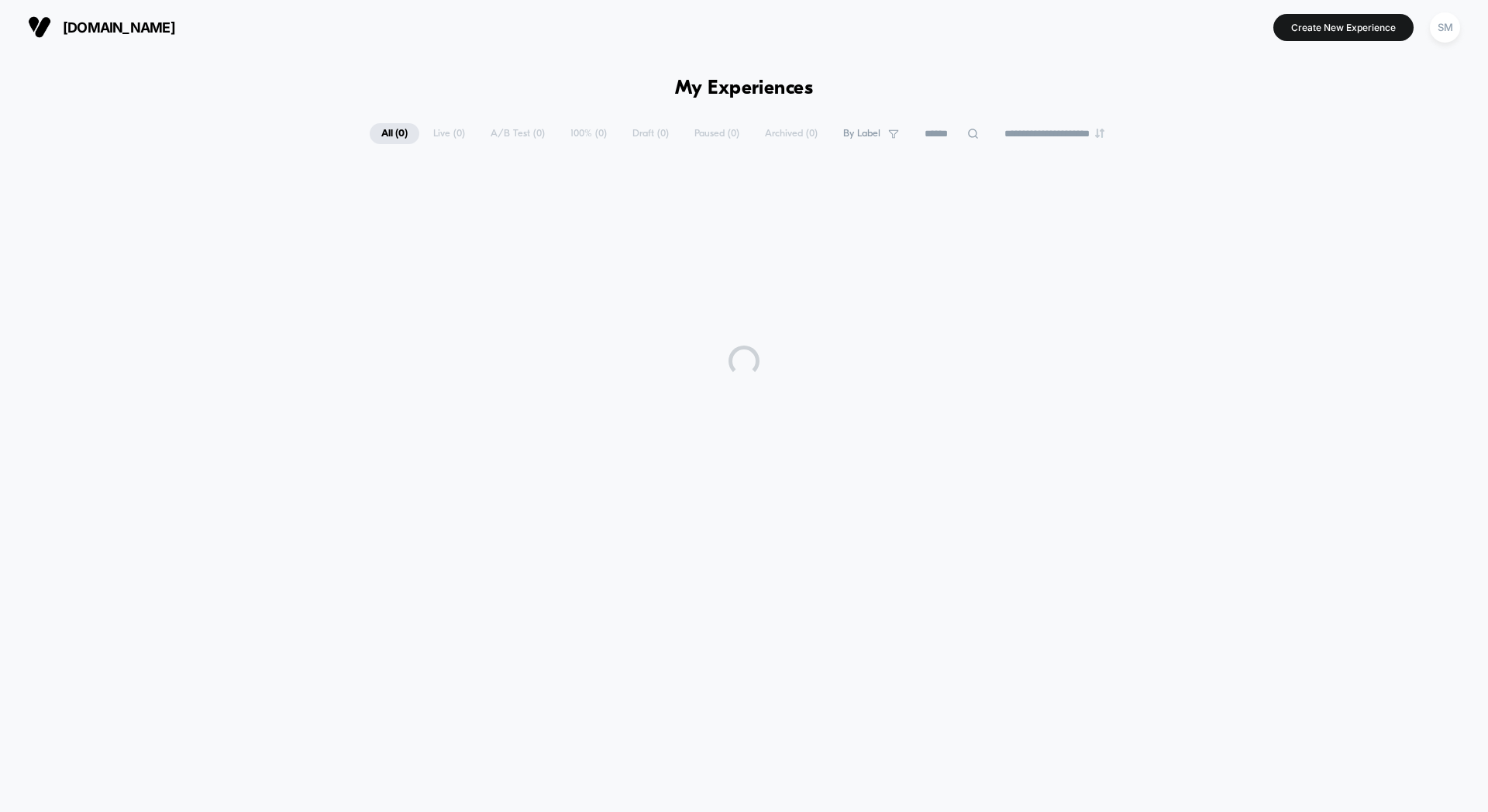 The image size is (1488, 812). I want to click on img: end, so click(1099, 133).